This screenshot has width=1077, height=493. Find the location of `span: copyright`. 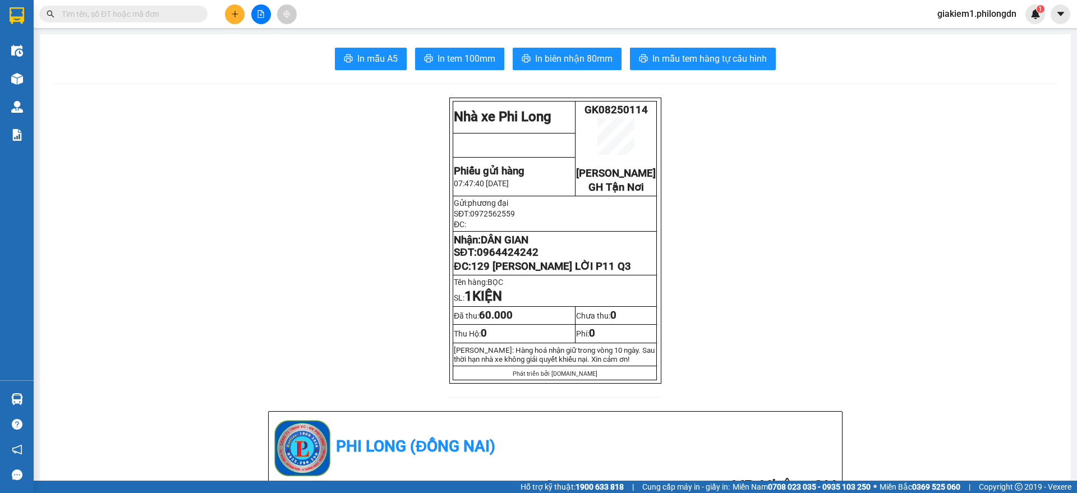

span: copyright is located at coordinates (1018, 487).